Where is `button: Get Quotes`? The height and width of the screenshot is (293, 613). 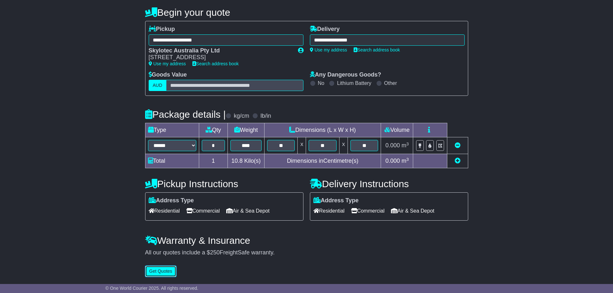 button: Get Quotes is located at coordinates (161, 271).